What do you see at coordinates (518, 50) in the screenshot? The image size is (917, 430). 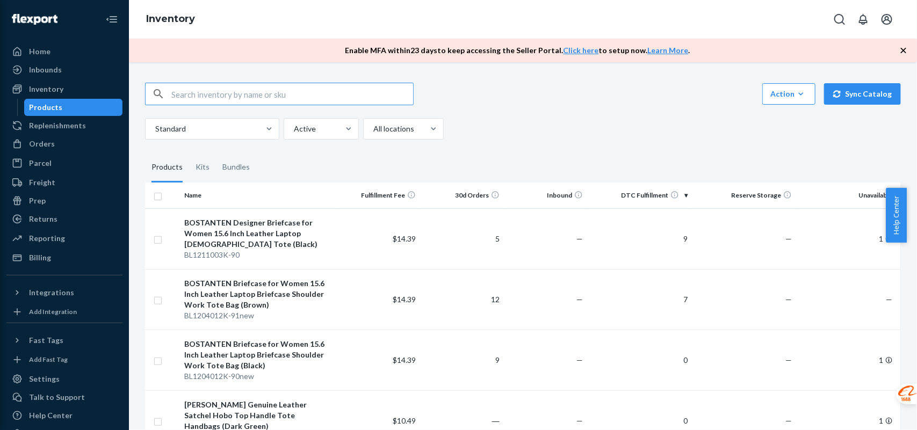 I see `p: Enable MFA within 23 days to keep accessing the Seller Portal. to setup now. .` at bounding box center [518, 50].